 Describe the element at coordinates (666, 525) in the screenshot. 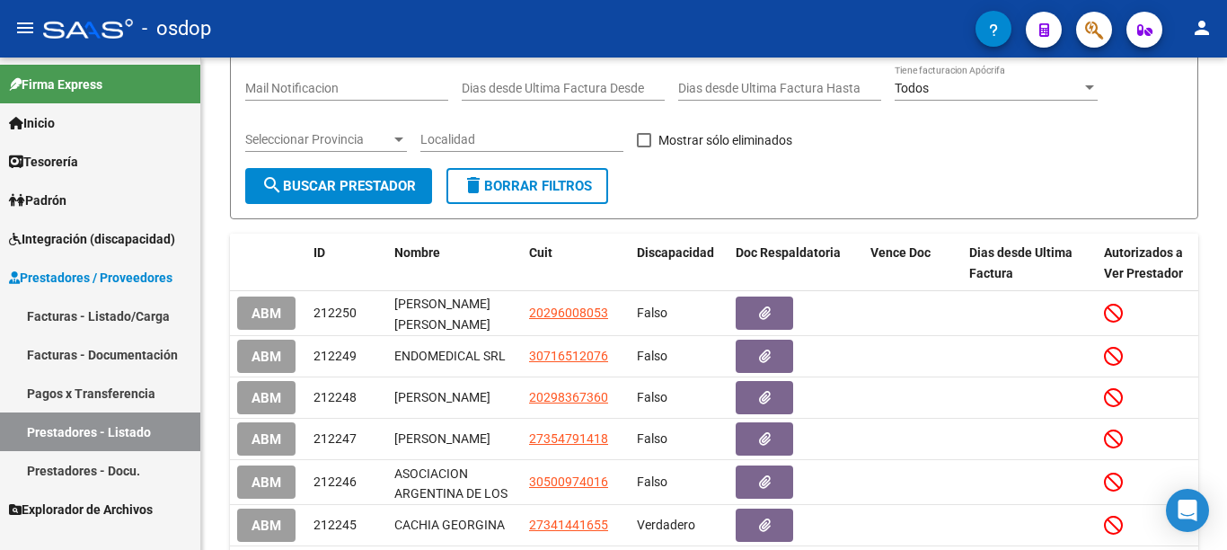

I see `span: Verdadero` at that location.